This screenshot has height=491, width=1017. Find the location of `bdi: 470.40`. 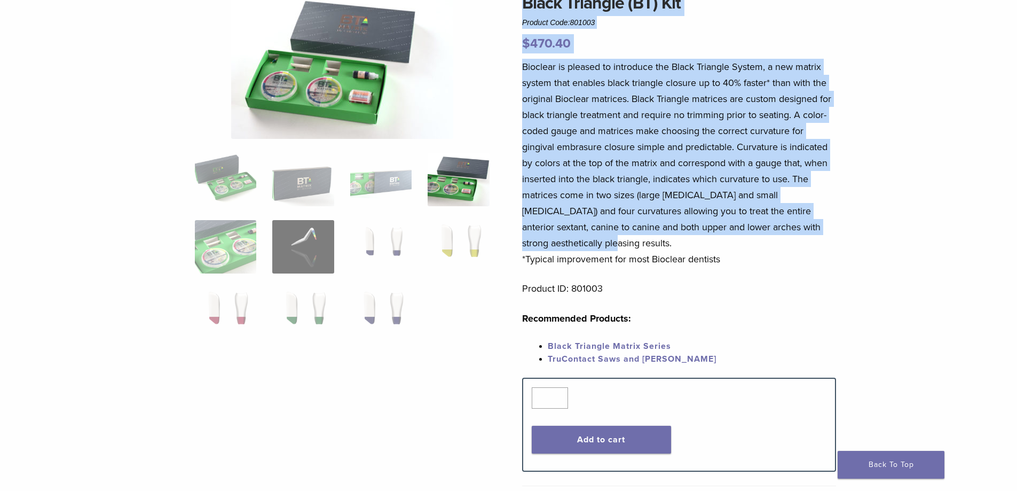

bdi: 470.40 is located at coordinates (546, 43).